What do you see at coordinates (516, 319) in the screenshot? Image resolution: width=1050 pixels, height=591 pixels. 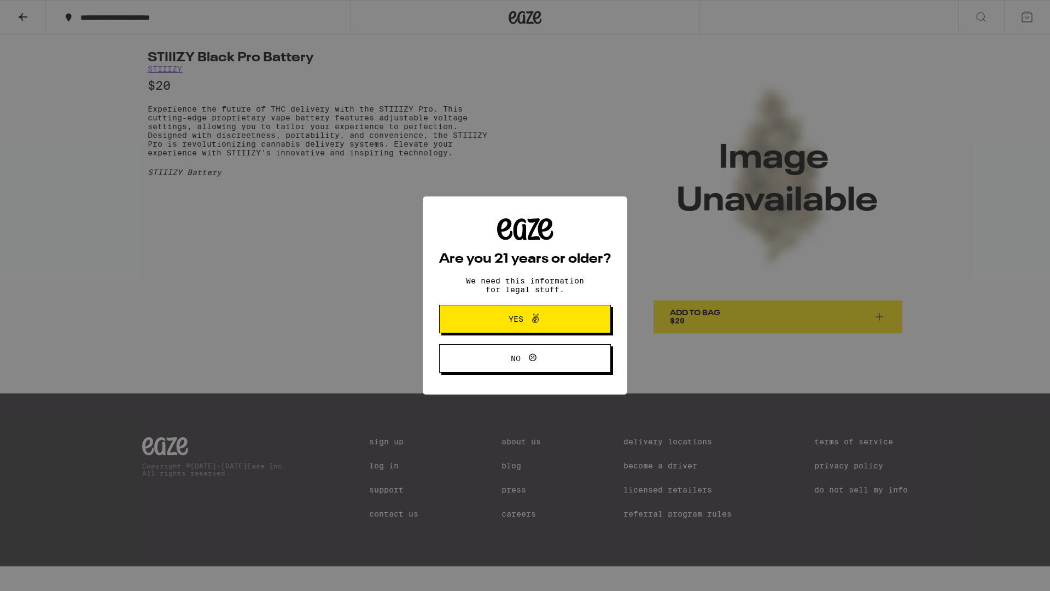 I see `span: Yes` at bounding box center [516, 319].